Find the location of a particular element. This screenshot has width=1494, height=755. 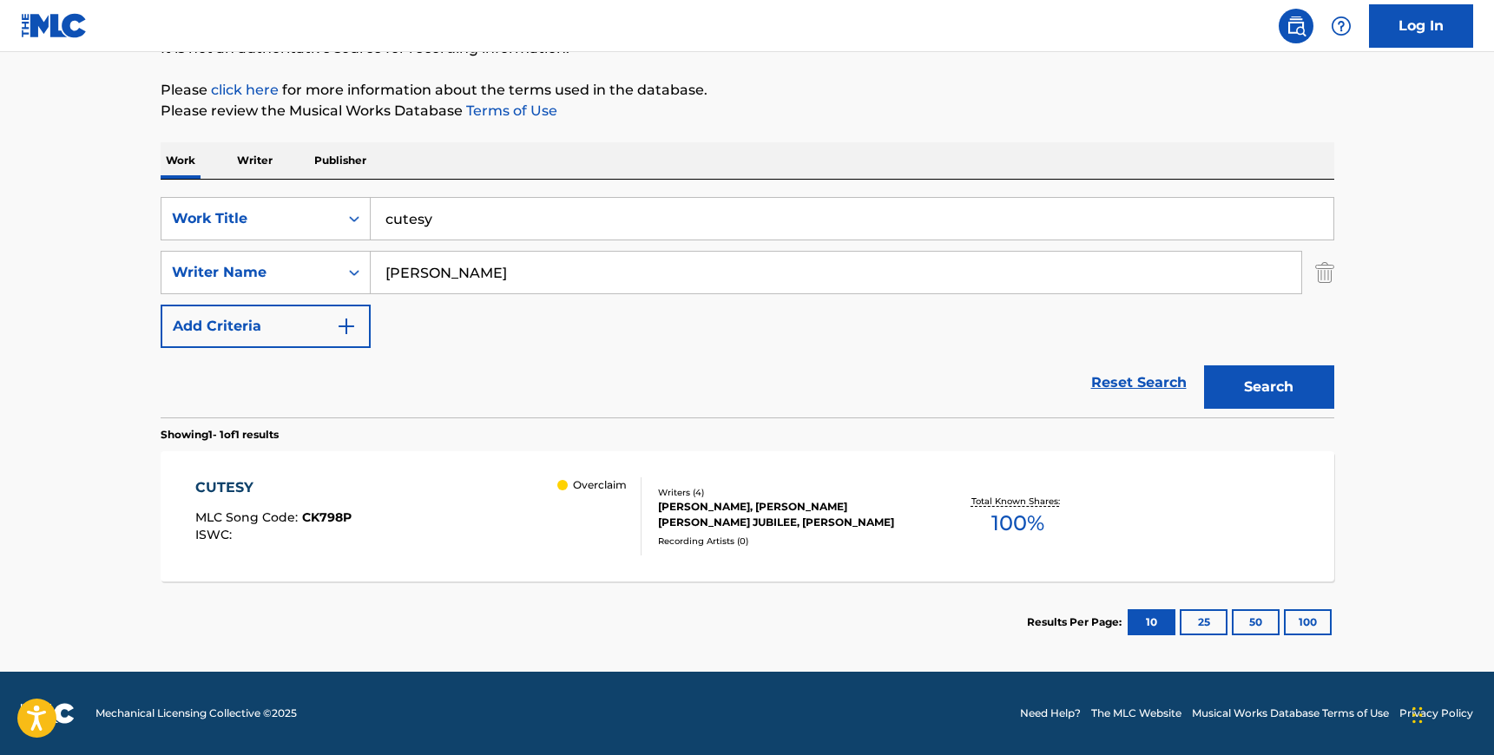

span: 100 % is located at coordinates (1018, 524).